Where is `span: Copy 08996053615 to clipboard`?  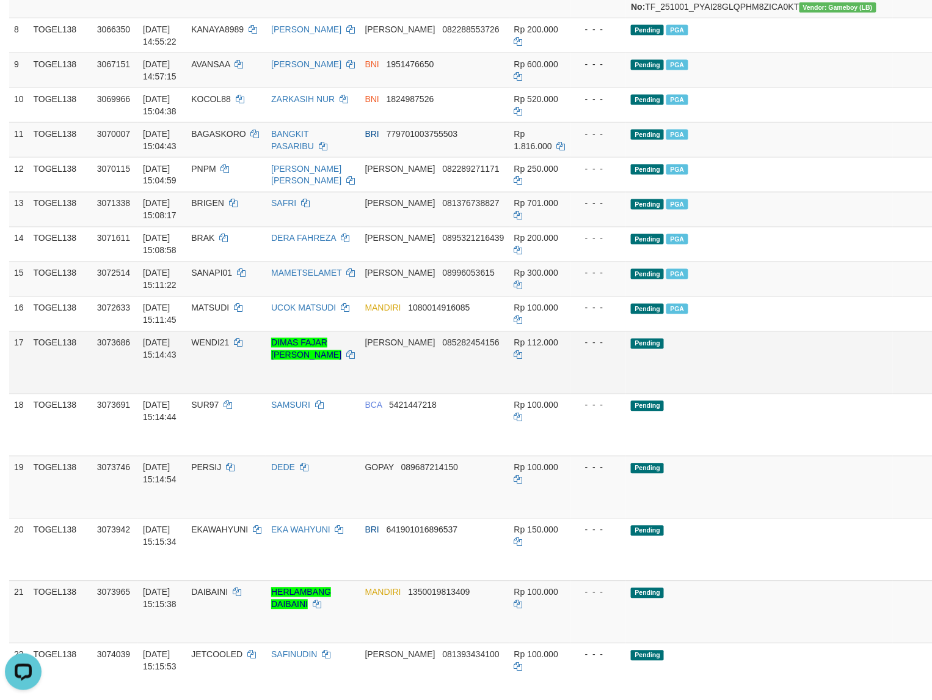 span: Copy 08996053615 to clipboard is located at coordinates (469, 273).